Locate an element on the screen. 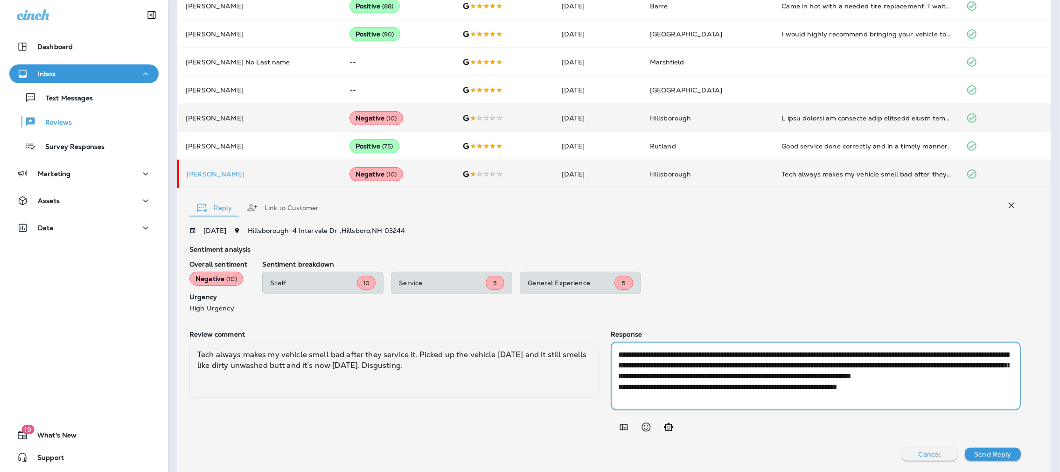 The height and width of the screenshot is (472, 1060). div: I have brought my vehicles here numerous times for work. They are overpriced and unprofessional, ... is located at coordinates (866, 118).